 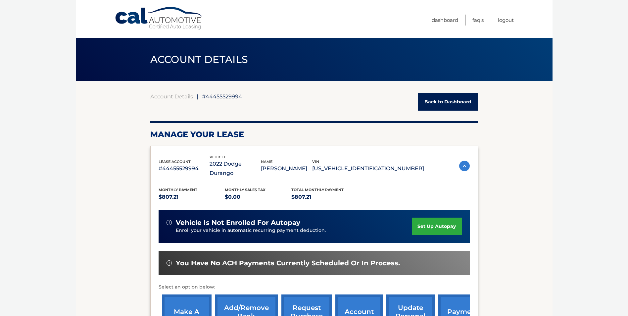 I want to click on p: Enroll your vehicle in automatic recurring payment deduction., so click(x=294, y=231).